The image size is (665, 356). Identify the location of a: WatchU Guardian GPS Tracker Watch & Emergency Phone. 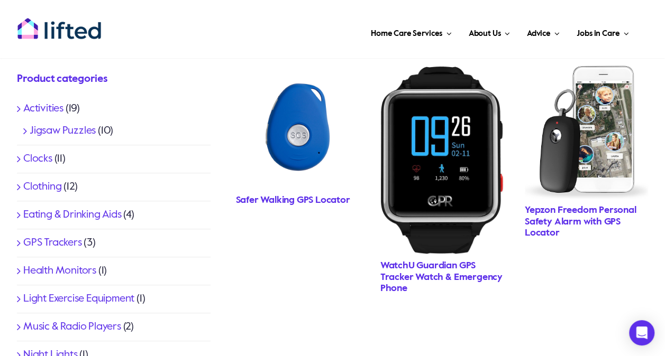
(441, 277).